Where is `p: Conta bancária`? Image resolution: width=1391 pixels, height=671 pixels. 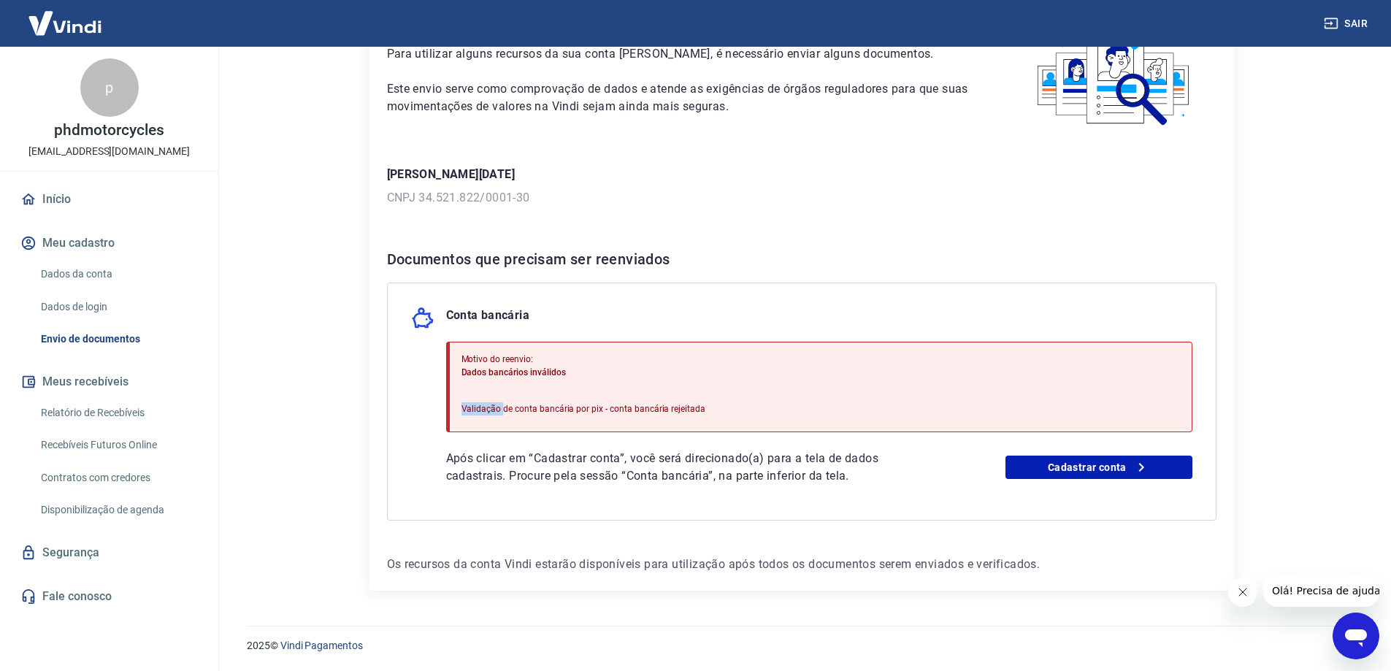
p: Conta bancária is located at coordinates (488, 318).